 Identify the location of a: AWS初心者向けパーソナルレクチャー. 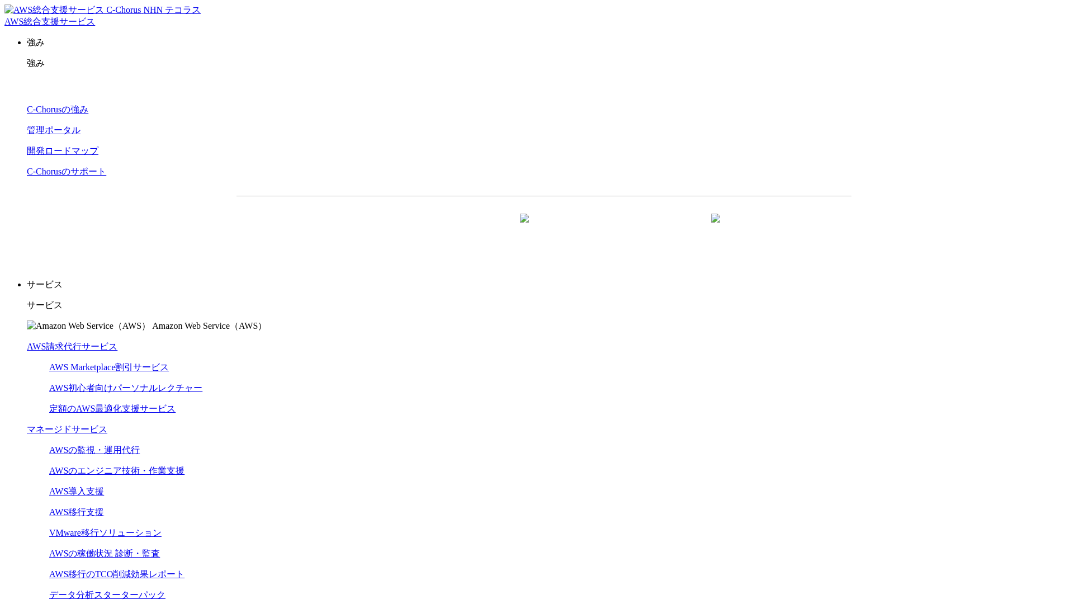
(126, 388).